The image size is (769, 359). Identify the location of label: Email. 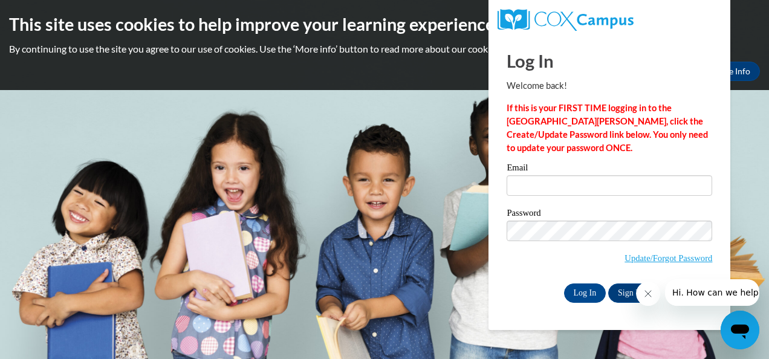
(610, 169).